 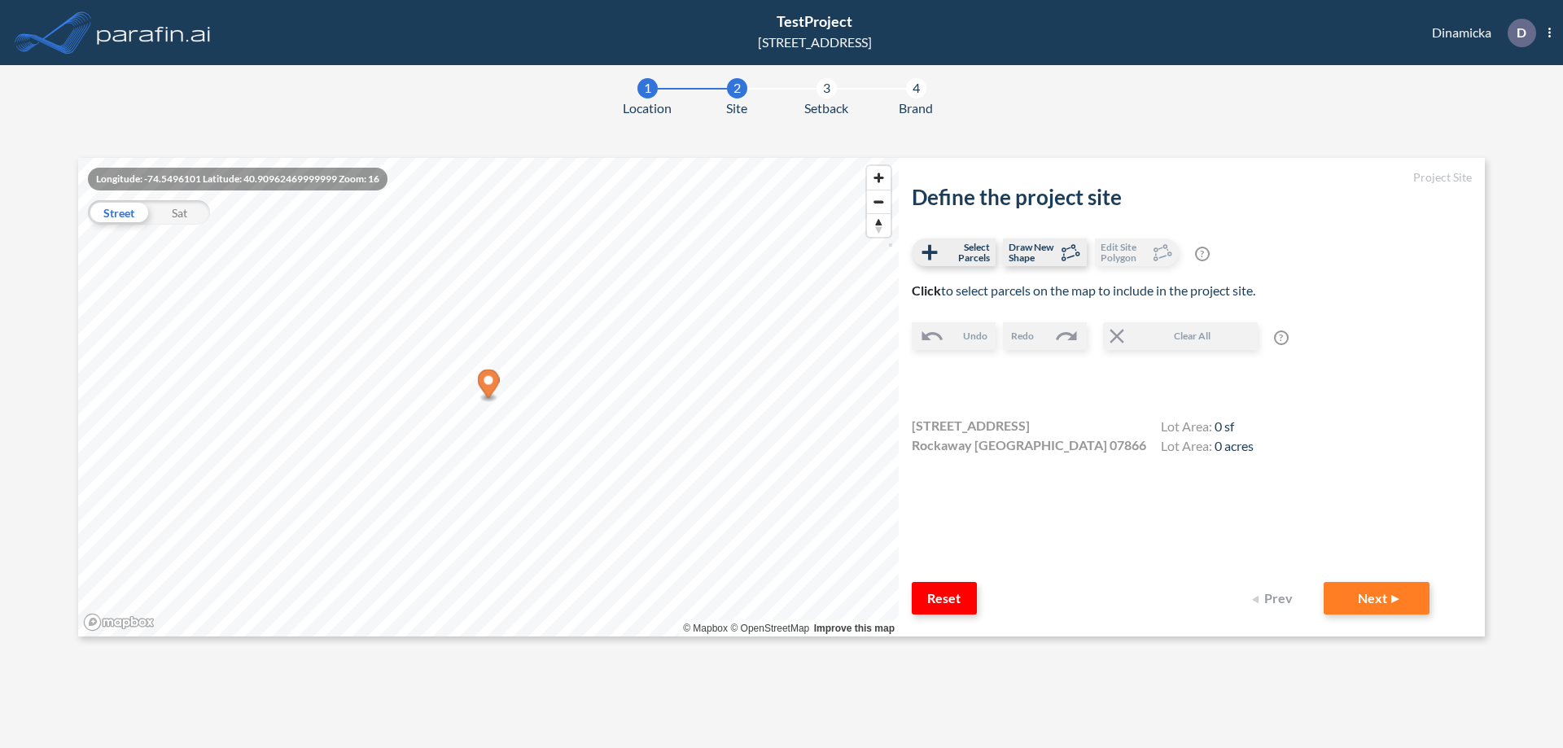 I want to click on button: Redo, so click(x=1045, y=336).